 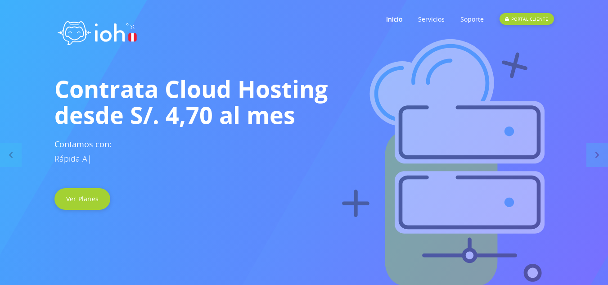 What do you see at coordinates (431, 19) in the screenshot?
I see `a: Servicios` at bounding box center [431, 19].